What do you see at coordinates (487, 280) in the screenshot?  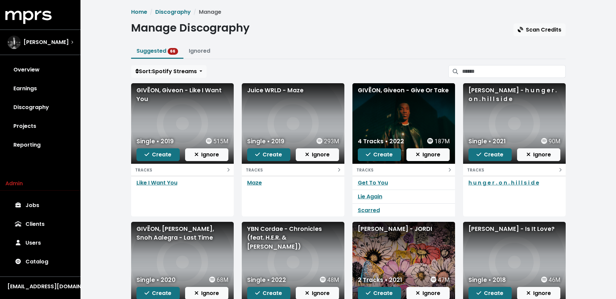 I see `div: Single • 2018` at bounding box center [487, 280].